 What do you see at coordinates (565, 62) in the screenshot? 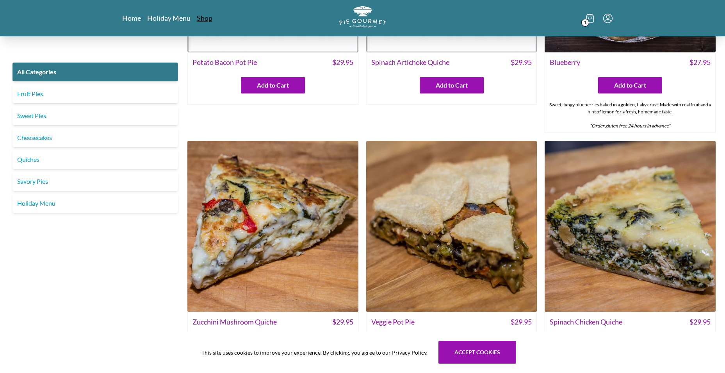
I see `span: Blueberry` at bounding box center [565, 62].